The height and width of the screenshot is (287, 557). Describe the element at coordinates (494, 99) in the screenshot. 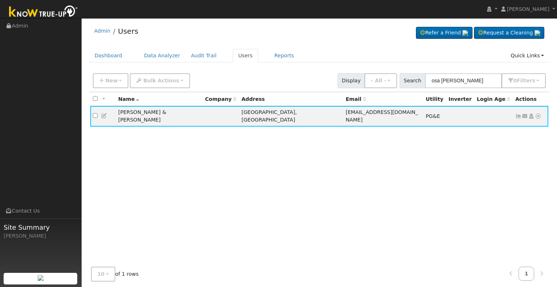

I see `span: Days since last login` at that location.